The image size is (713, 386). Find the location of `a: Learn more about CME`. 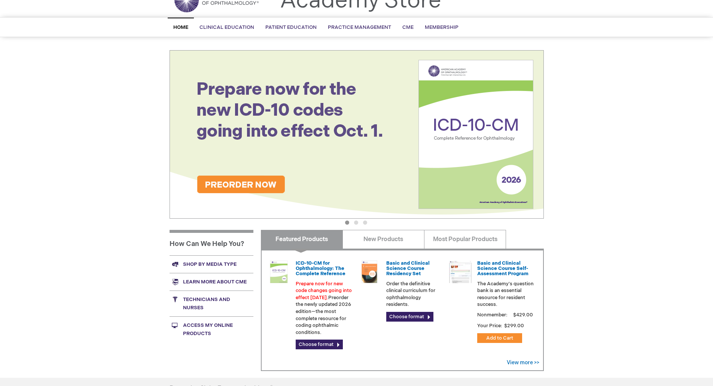

a: Learn more about CME is located at coordinates (212, 282).